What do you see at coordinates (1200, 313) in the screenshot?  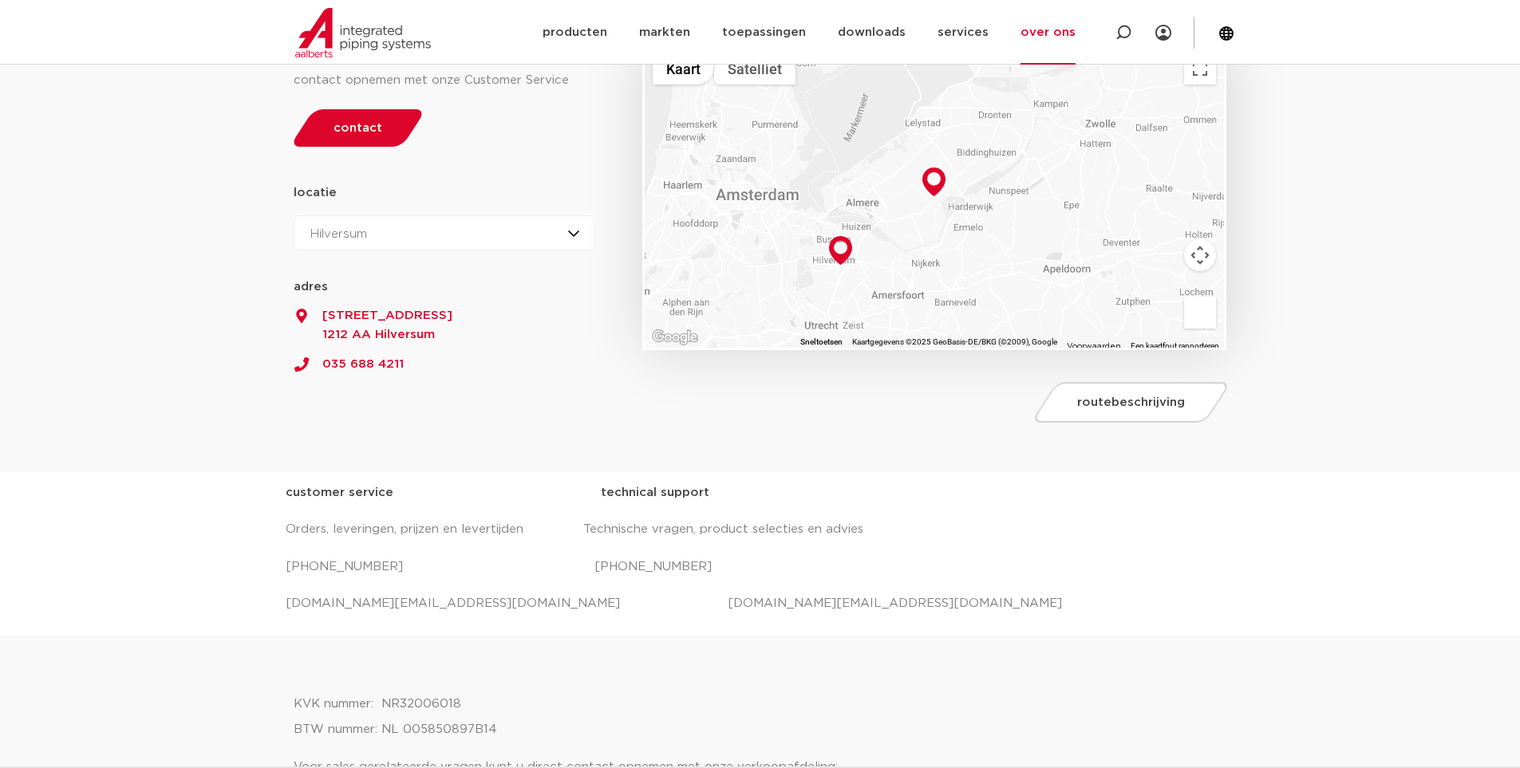 I see `button: Sleep Pegman de kaart op om Street View te openen` at bounding box center [1200, 313].